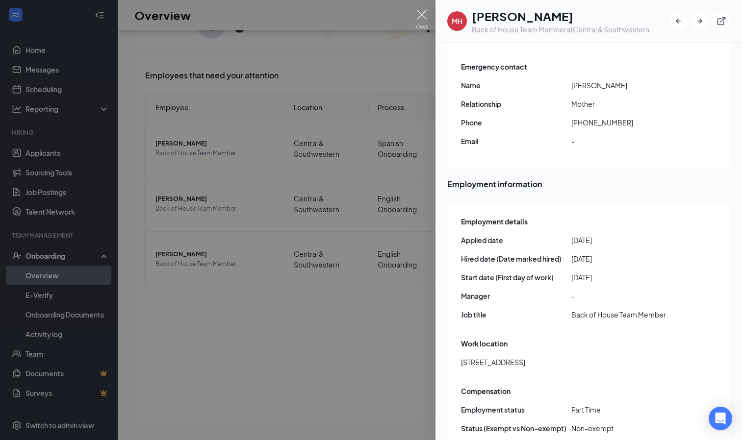 Image resolution: width=742 pixels, height=440 pixels. I want to click on span: Mother, so click(626, 104).